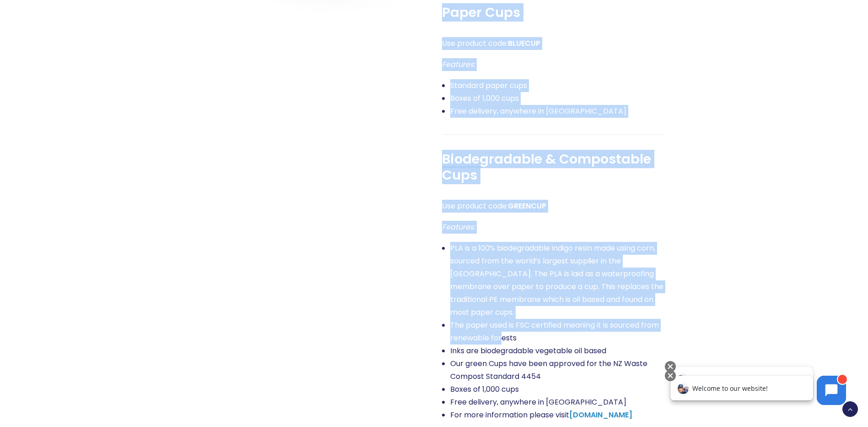  Describe the element at coordinates (557, 370) in the screenshot. I see `li: Our green Cups have been approved for the NZ Waste Compost Standard 4454` at that location.